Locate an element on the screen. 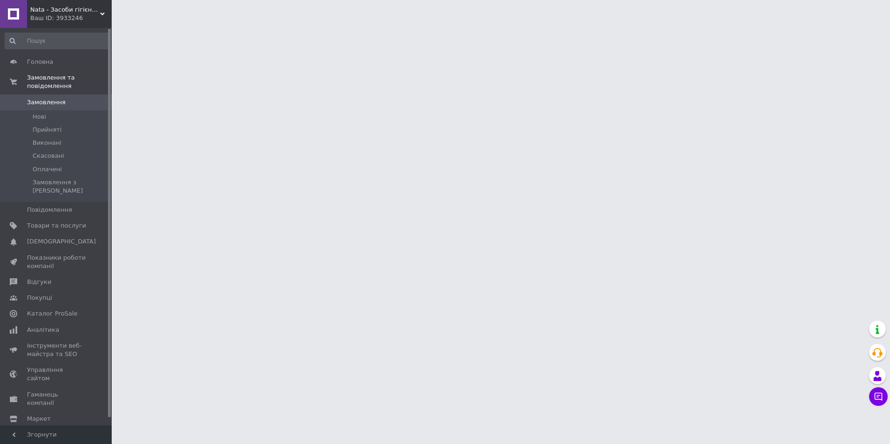 The width and height of the screenshot is (890, 444). span: Показники роботи компанії is located at coordinates (56, 262).